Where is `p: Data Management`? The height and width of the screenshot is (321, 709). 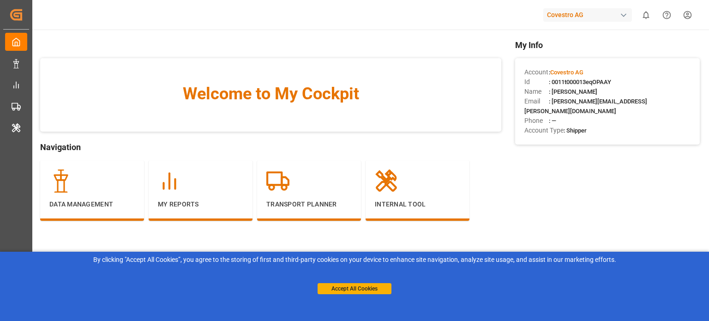 p: Data Management is located at coordinates (92, 204).